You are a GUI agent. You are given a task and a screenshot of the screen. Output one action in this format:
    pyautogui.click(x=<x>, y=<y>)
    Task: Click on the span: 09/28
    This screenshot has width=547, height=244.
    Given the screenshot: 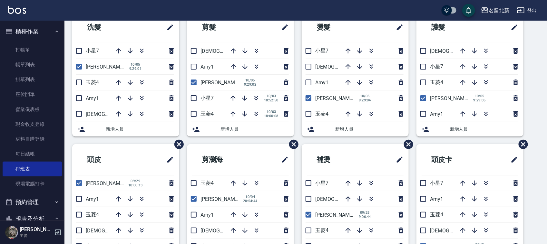 What is the action you would take?
    pyautogui.click(x=365, y=213)
    